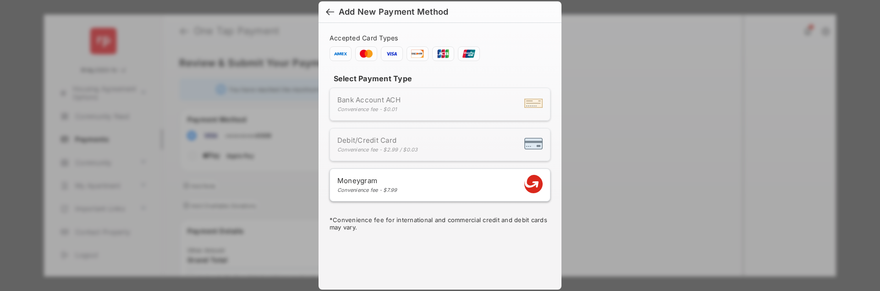 This screenshot has width=880, height=291. I want to click on div: Convenience fee - $7.99, so click(367, 190).